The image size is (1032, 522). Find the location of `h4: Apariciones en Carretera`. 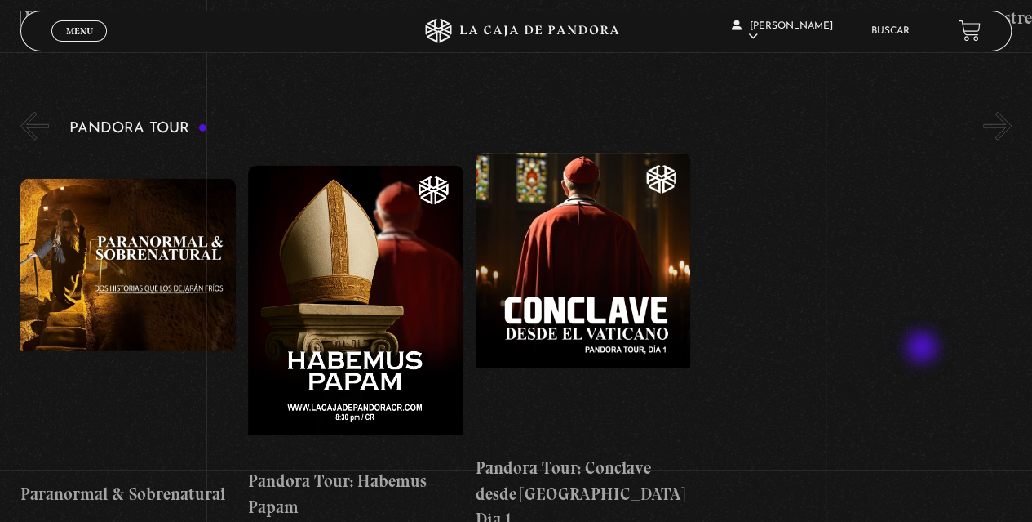

h4: Apariciones en Carretera is located at coordinates (584, 18).